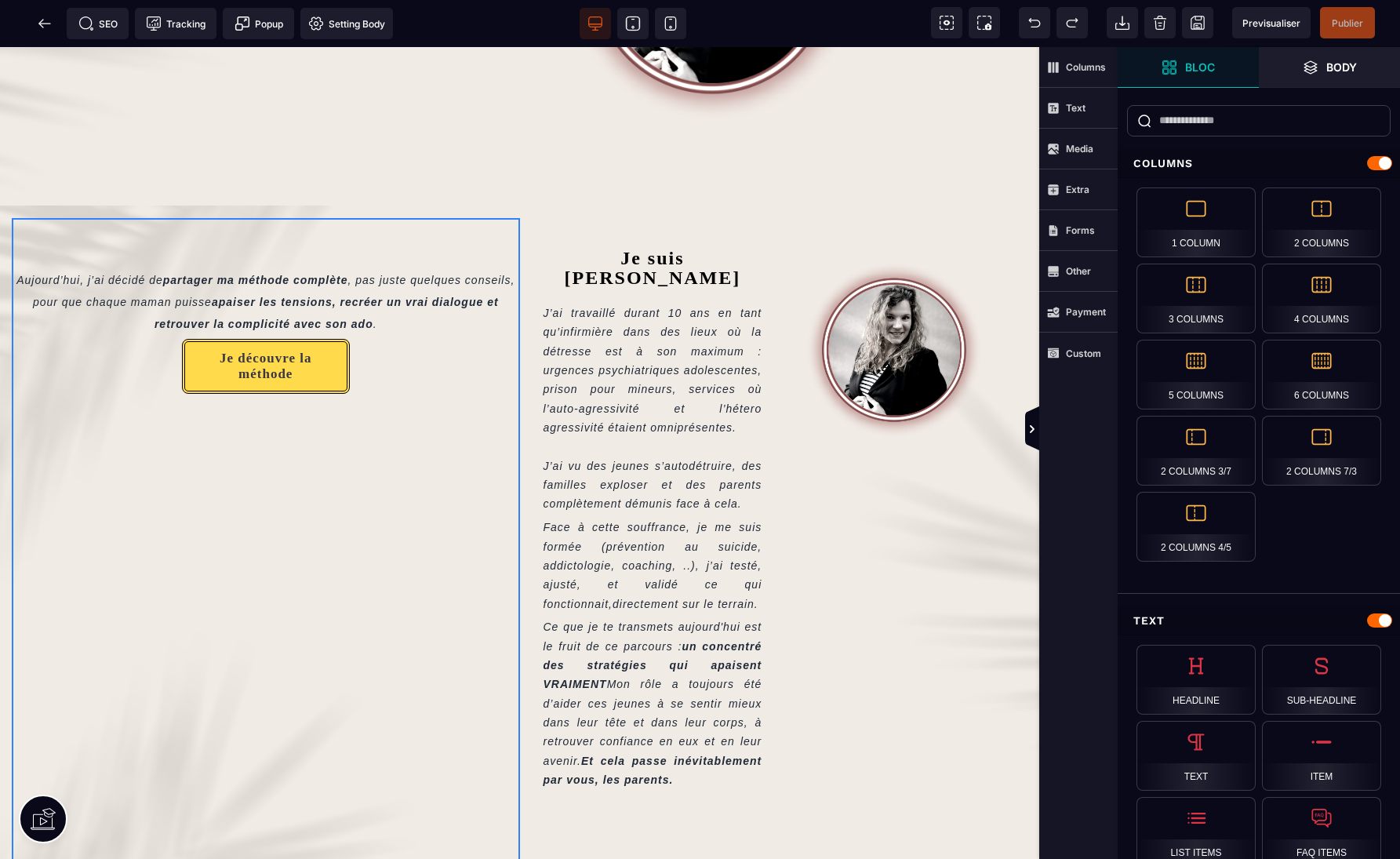 The width and height of the screenshot is (1400, 859). Describe the element at coordinates (1079, 148) in the screenshot. I see `strong: Media` at that location.